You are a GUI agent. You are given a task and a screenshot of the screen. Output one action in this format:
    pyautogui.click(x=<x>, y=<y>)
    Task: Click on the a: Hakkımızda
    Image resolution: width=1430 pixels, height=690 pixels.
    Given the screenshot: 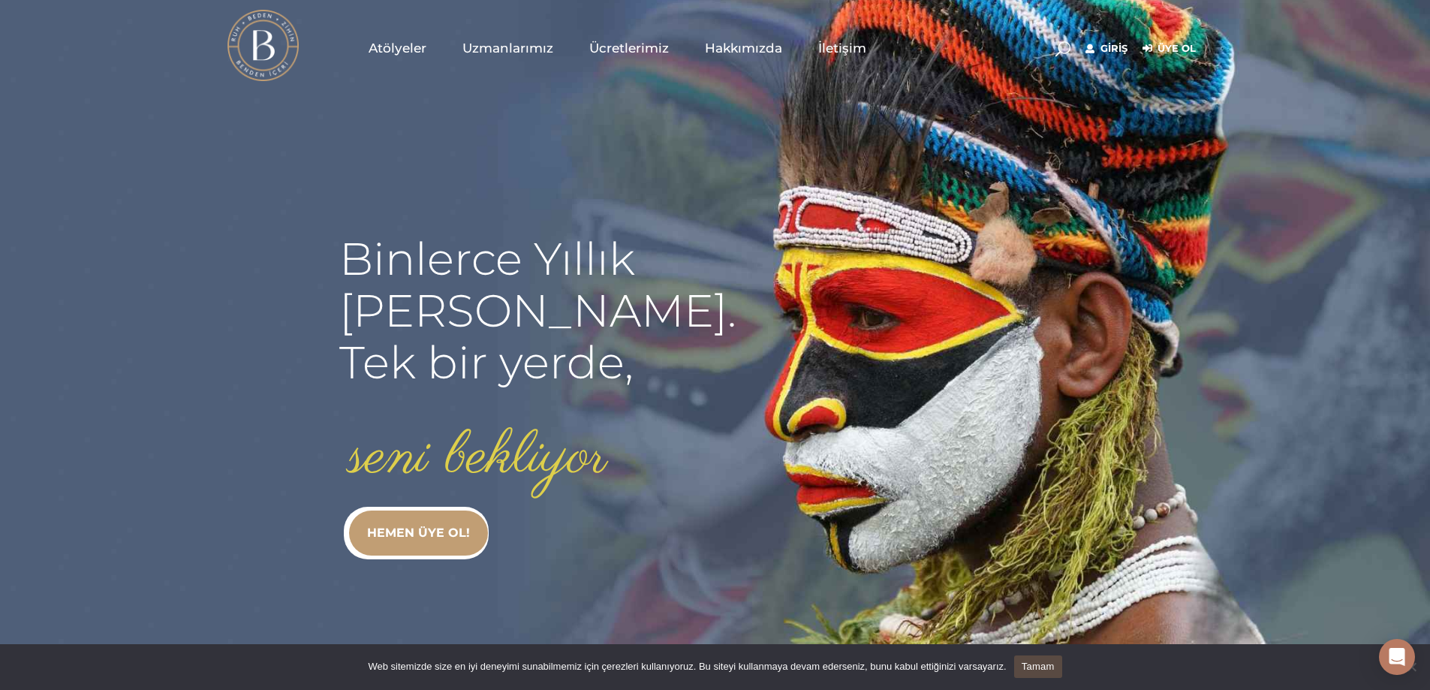 What is the action you would take?
    pyautogui.click(x=743, y=48)
    